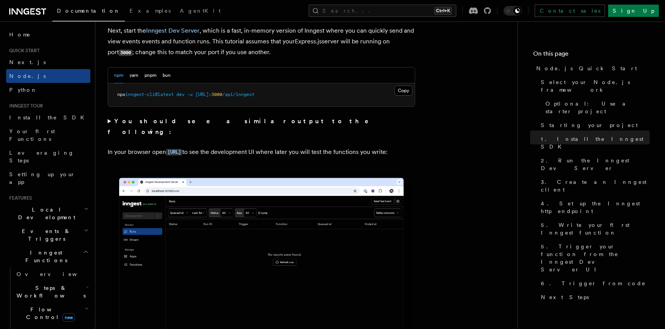 The width and height of the screenshot is (665, 329). I want to click on span: Next Steps, so click(565, 297).